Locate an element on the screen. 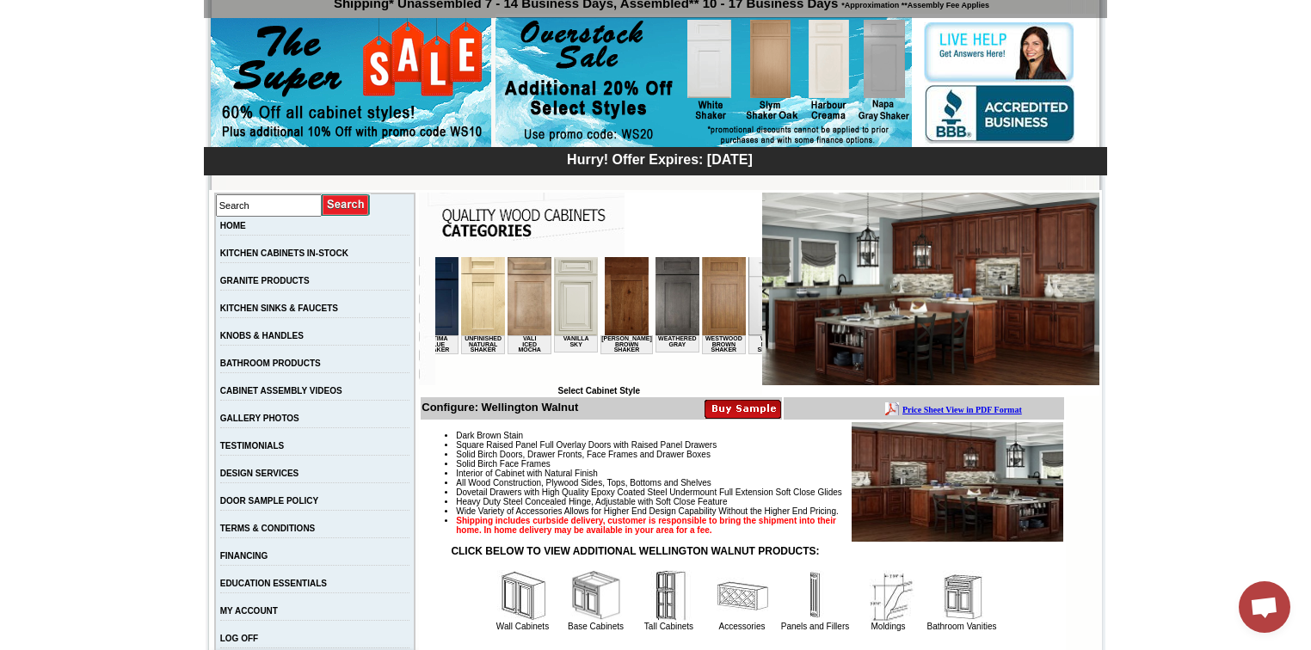 The image size is (1311, 650). a: Open chat is located at coordinates (1265, 607).